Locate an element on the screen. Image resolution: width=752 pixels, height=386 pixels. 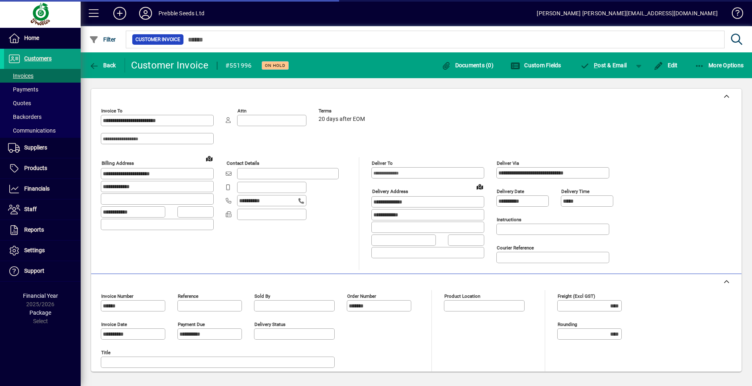
span: Terms is located at coordinates (343, 111).